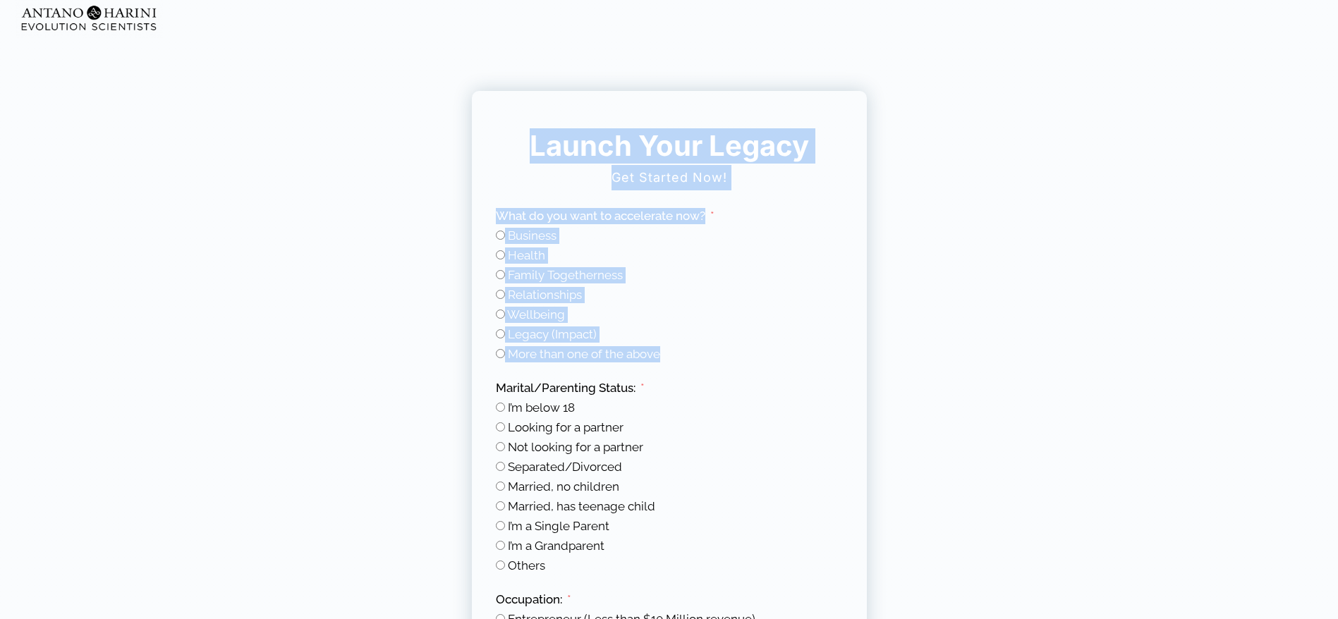 The height and width of the screenshot is (619, 1338). What do you see at coordinates (532, 236) in the screenshot?
I see `span: Business` at bounding box center [532, 236].